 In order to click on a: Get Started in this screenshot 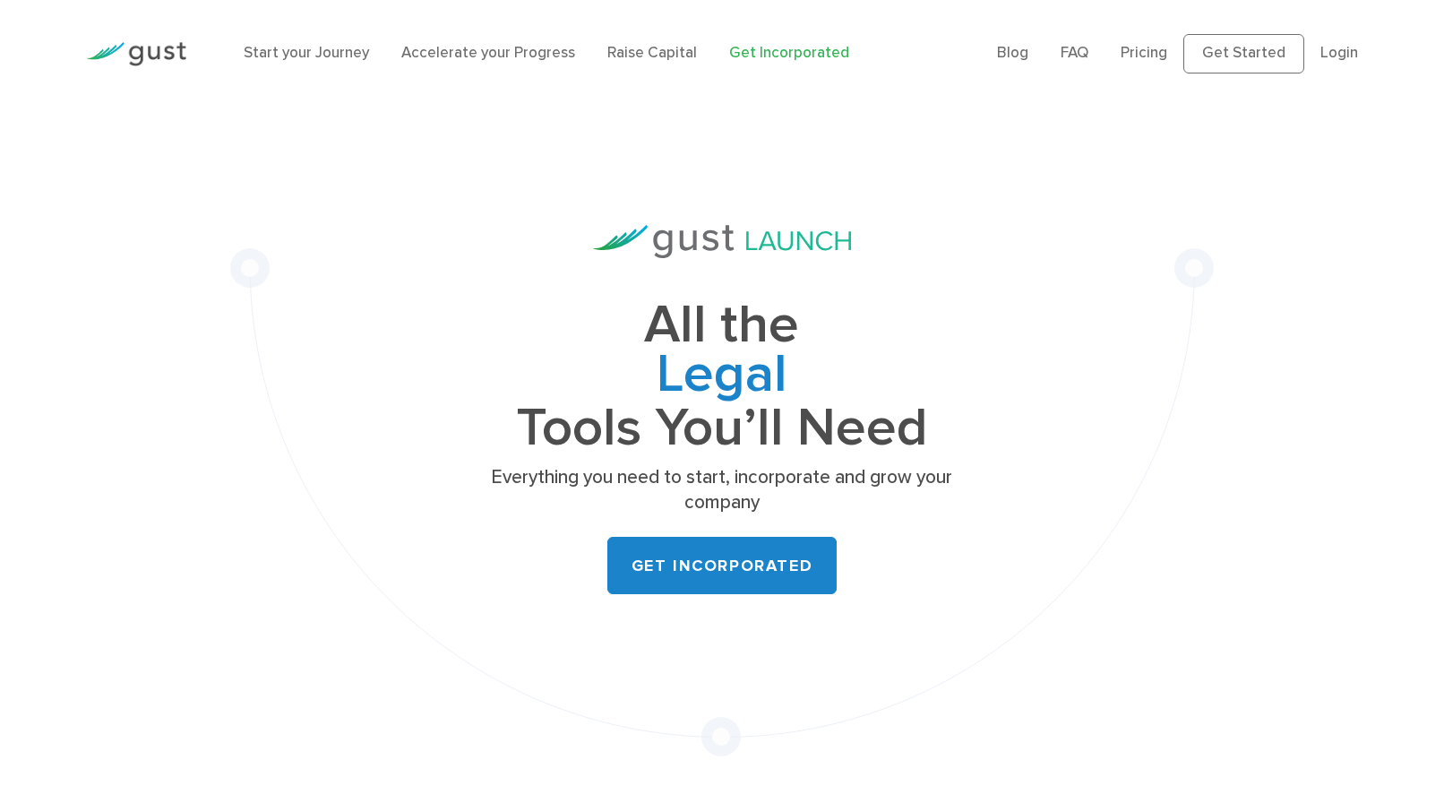, I will do `click(1244, 54)`.